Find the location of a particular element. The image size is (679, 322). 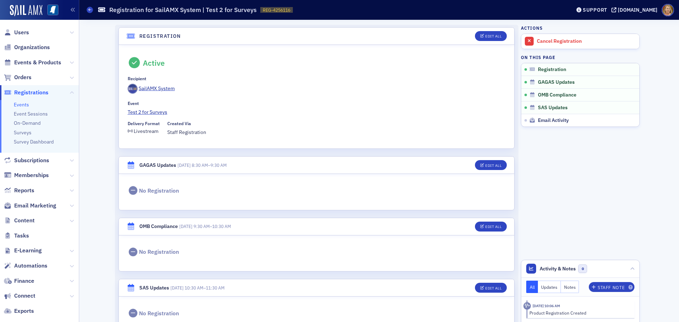

div: Recipient is located at coordinates (137, 79).